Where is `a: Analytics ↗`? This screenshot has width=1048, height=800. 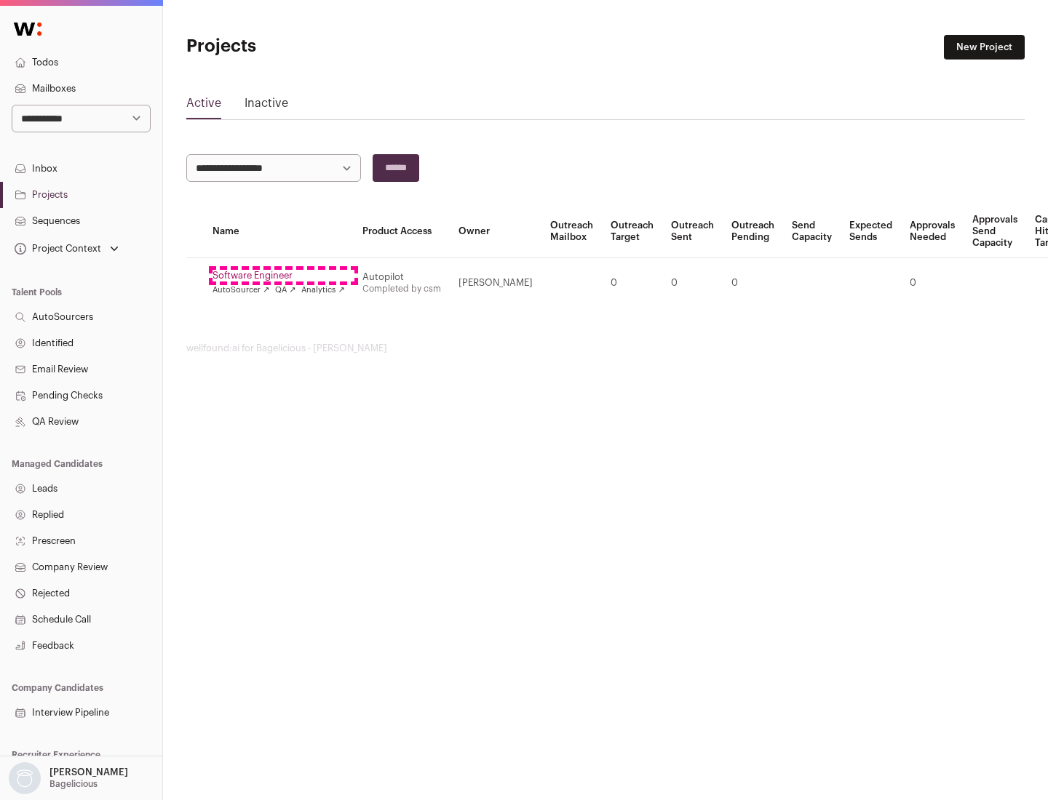
a: Analytics ↗ is located at coordinates (322, 290).